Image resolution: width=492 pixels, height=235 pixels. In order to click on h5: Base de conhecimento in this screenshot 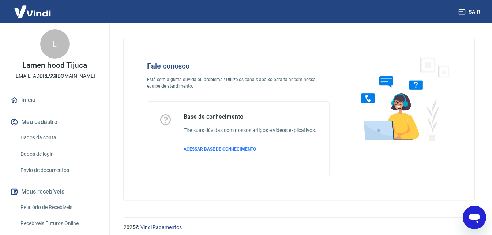, I will do `click(250, 117)`.